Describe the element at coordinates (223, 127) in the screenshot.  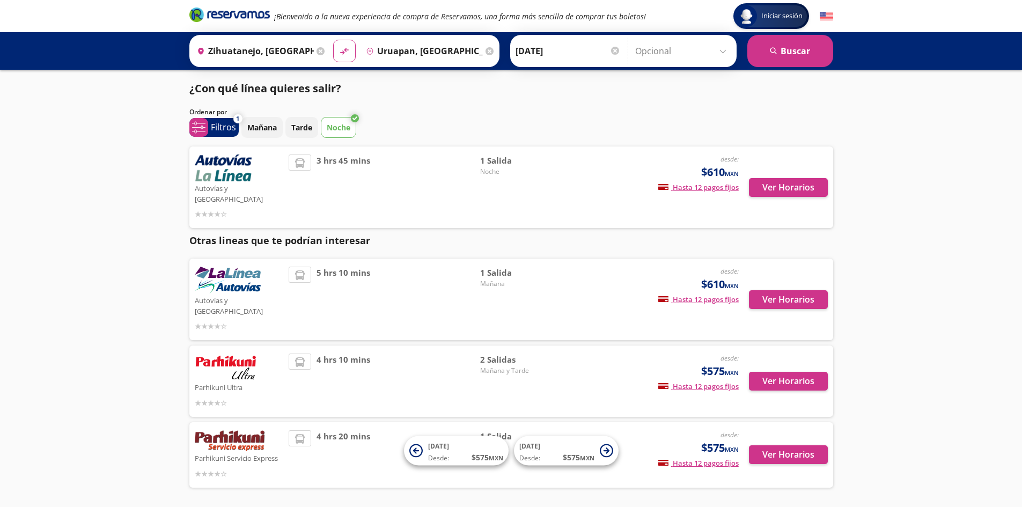
I see `p: Filtros` at that location.